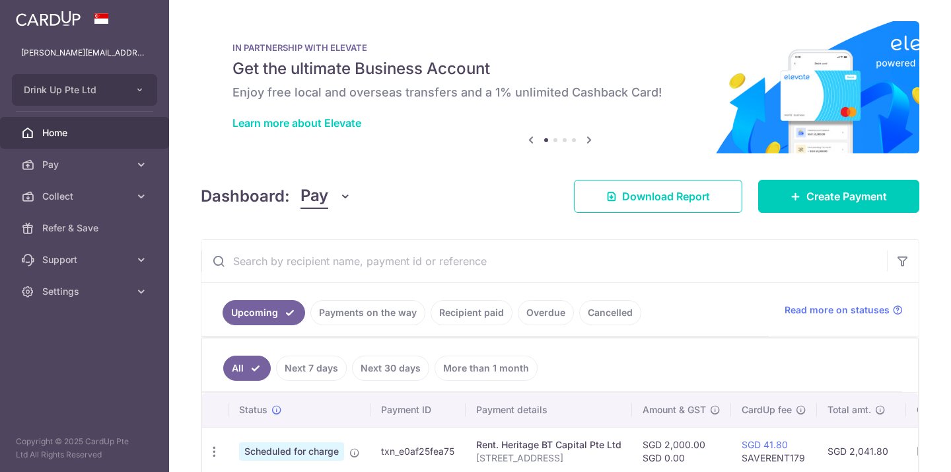 The image size is (951, 472). What do you see at coordinates (486, 368) in the screenshot?
I see `a: More than 1 month` at bounding box center [486, 368].